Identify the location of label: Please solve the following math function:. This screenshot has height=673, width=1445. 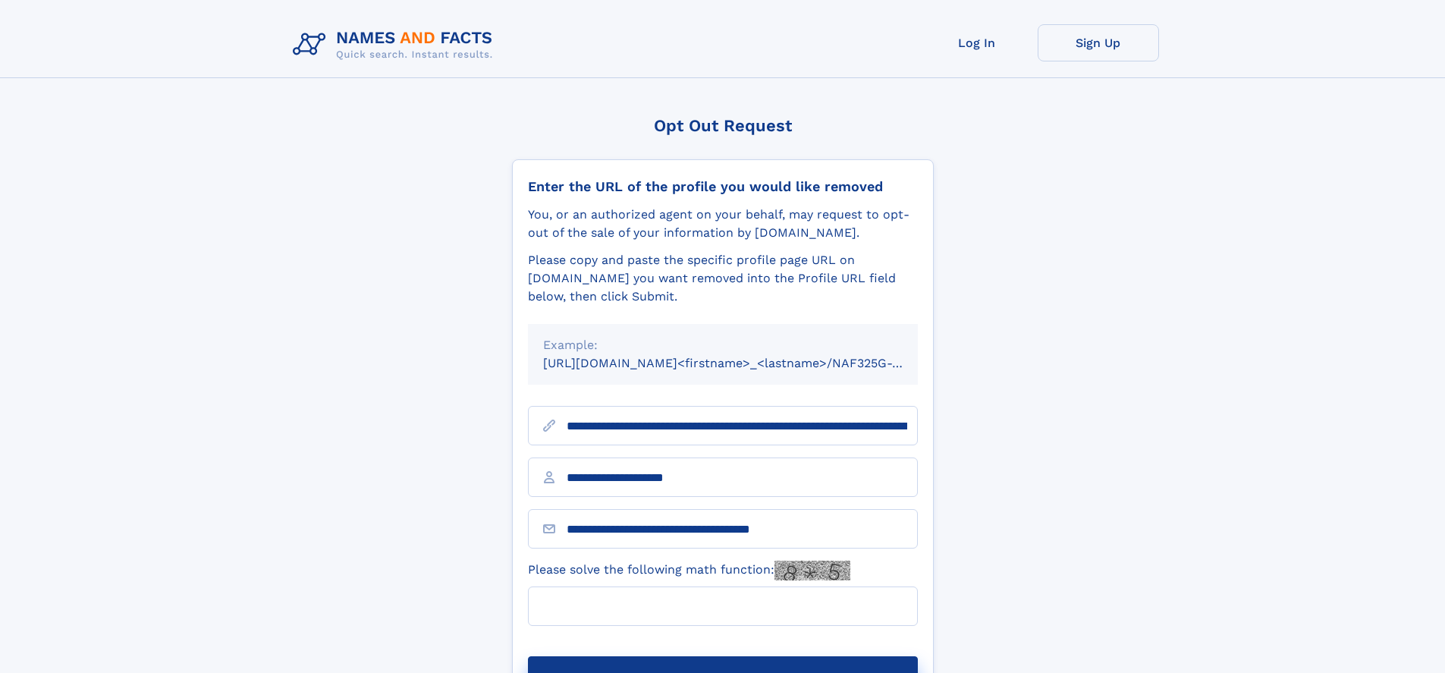
(689, 571).